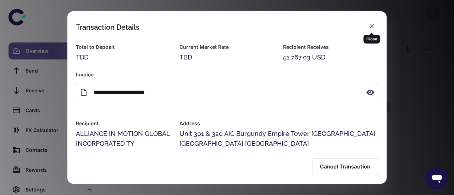 This screenshot has height=195, width=454. What do you see at coordinates (331, 57) in the screenshot?
I see `div: 51,767.03 USD` at bounding box center [331, 57].